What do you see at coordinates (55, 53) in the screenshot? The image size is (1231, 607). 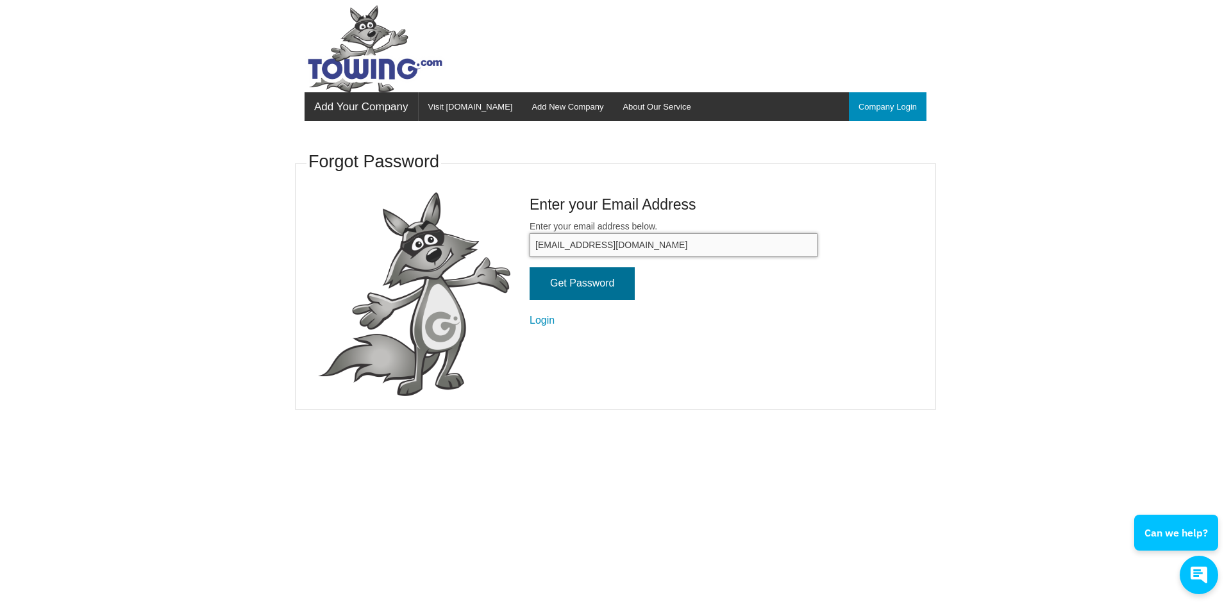 I see `button: Can we help?` at bounding box center [55, 53].